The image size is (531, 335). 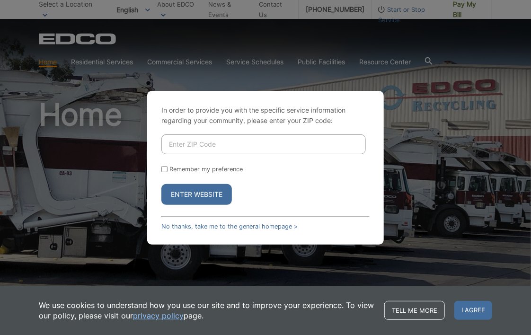 I want to click on a: Tell me more, so click(x=415, y=311).